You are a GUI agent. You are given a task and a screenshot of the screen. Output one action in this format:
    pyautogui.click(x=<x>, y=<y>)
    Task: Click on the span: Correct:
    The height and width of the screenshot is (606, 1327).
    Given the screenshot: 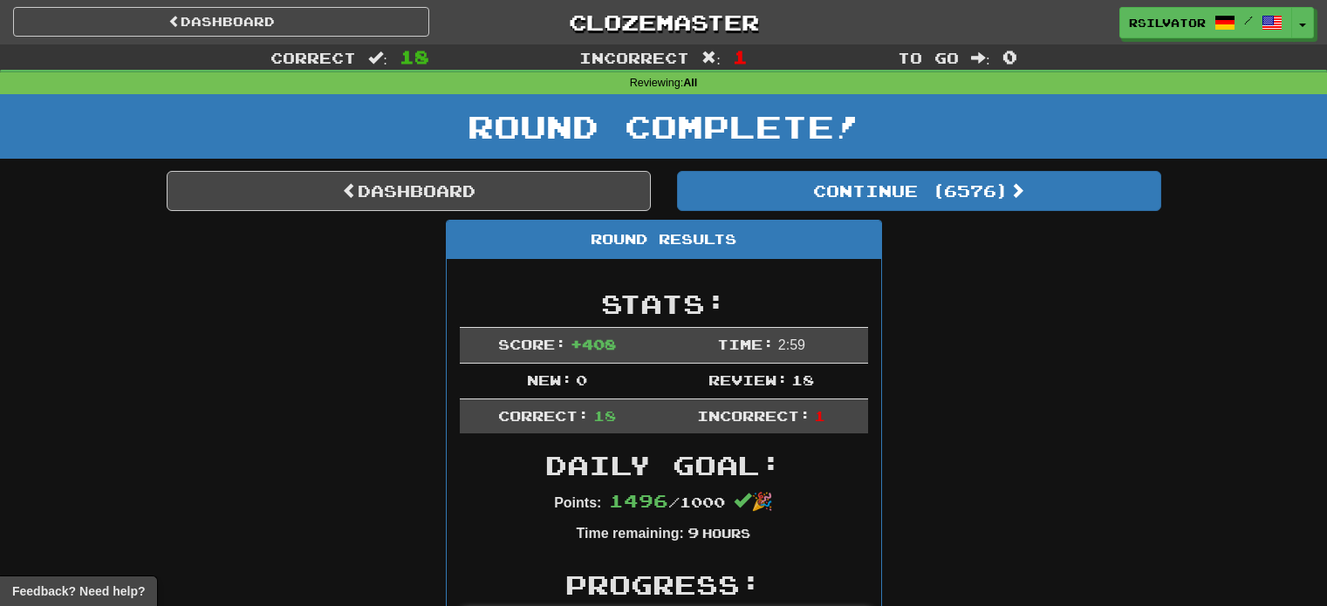 What is the action you would take?
    pyautogui.click(x=543, y=415)
    